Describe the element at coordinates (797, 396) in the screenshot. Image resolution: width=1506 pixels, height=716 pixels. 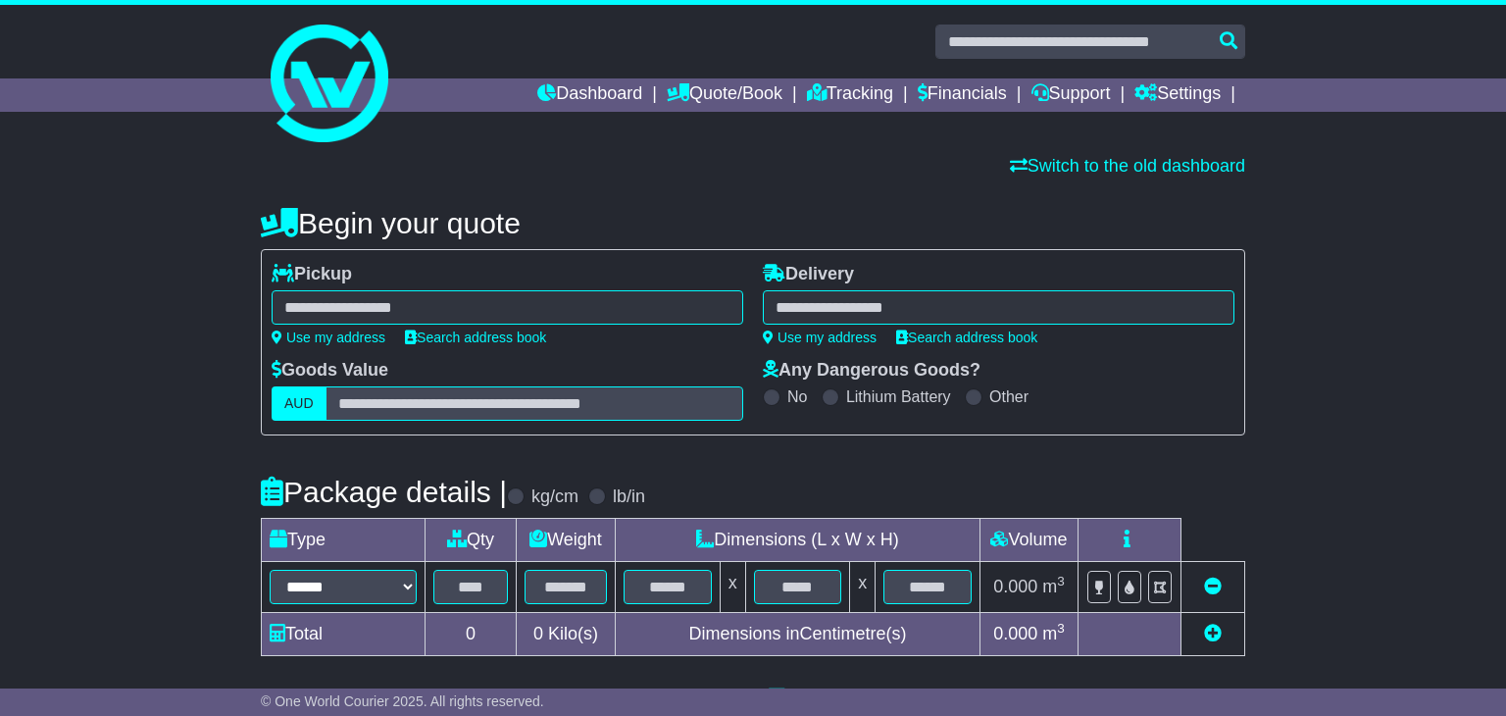
I see `label: No` at that location.